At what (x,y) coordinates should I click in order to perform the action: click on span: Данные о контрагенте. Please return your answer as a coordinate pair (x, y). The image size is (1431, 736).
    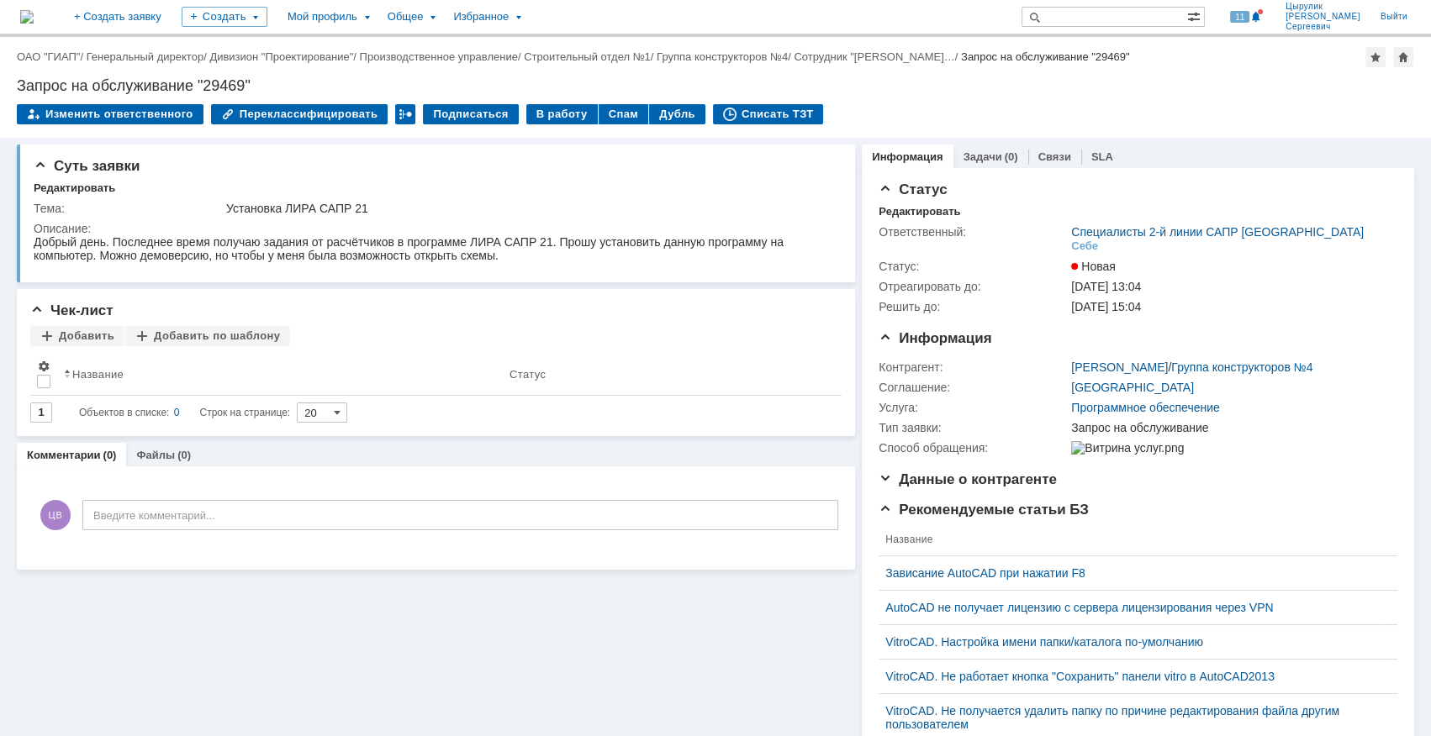
    Looking at the image, I should click on (967, 479).